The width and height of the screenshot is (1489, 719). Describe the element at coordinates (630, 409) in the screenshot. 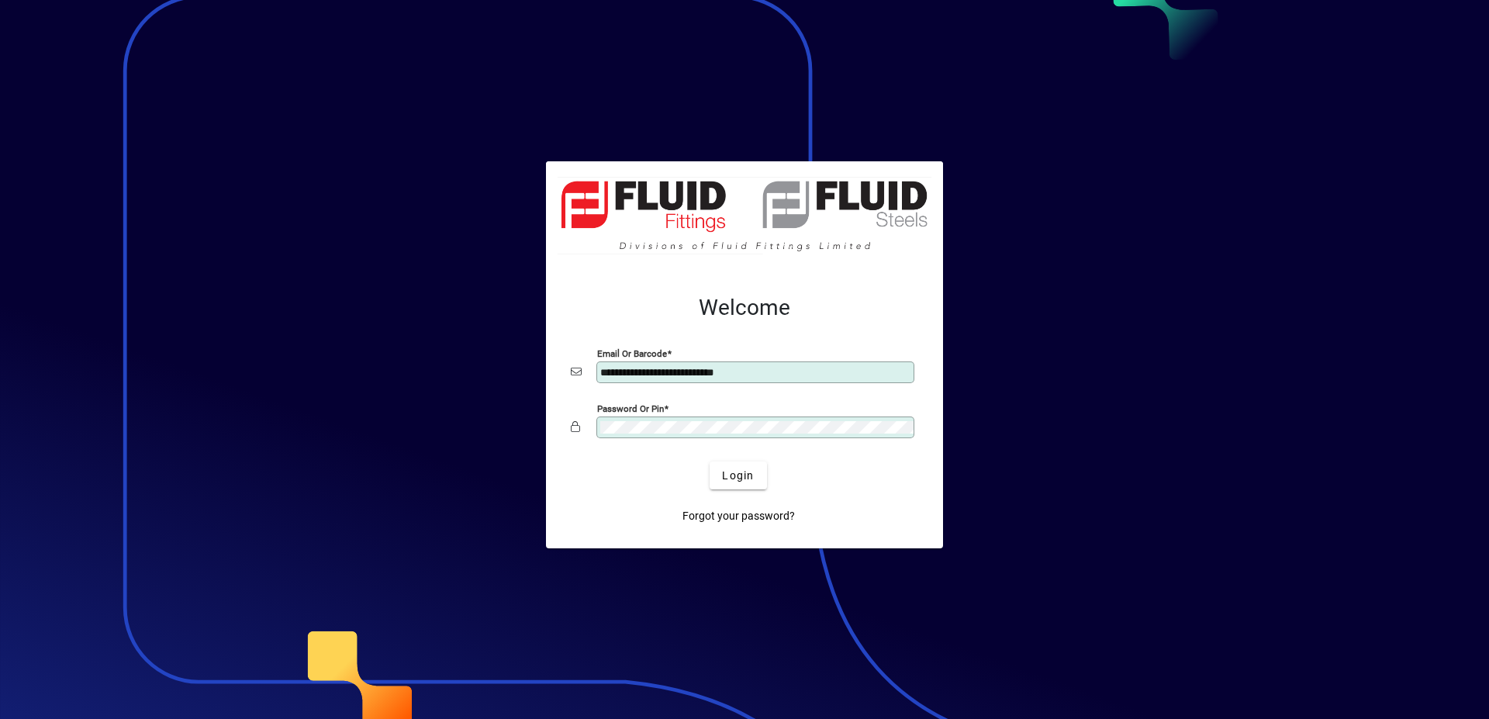

I see `mat-label: Password or Pin` at that location.